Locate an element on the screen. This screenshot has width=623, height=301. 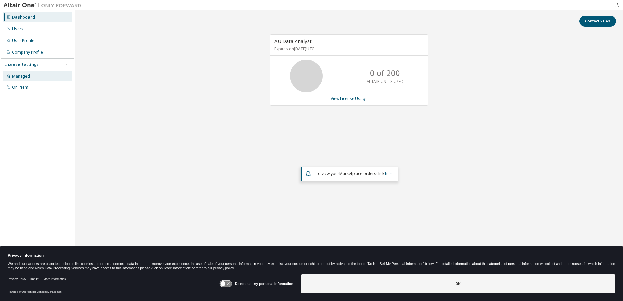
button: Contact Sales is located at coordinates (598, 21).